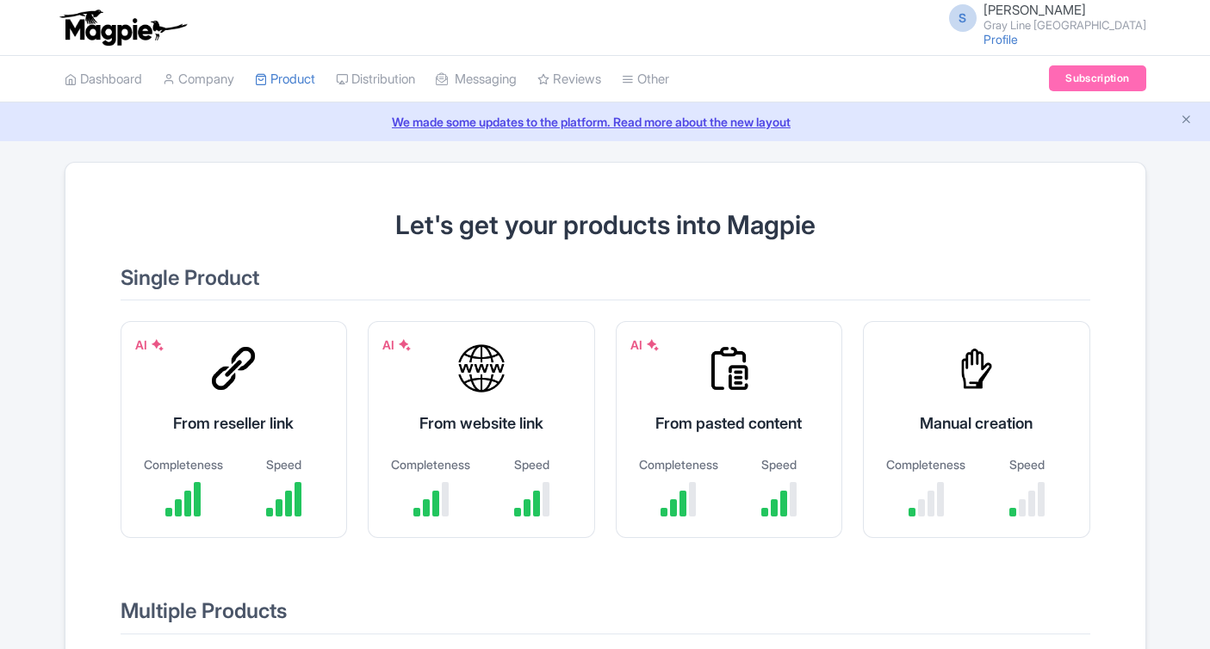 The image size is (1210, 649). What do you see at coordinates (1186, 121) in the screenshot?
I see `button: Close announcement` at bounding box center [1186, 121].